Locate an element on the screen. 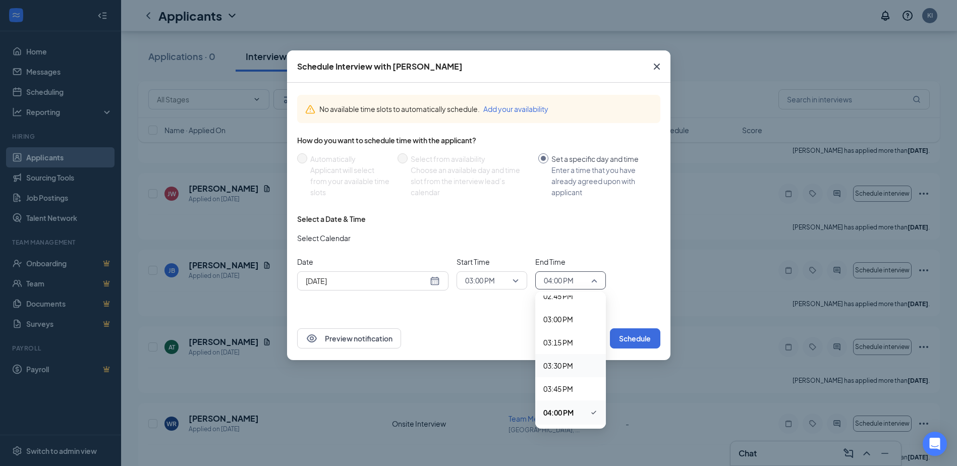 The height and width of the screenshot is (466, 957). div: Applicant will select from your available time slots is located at coordinates (350, 181).